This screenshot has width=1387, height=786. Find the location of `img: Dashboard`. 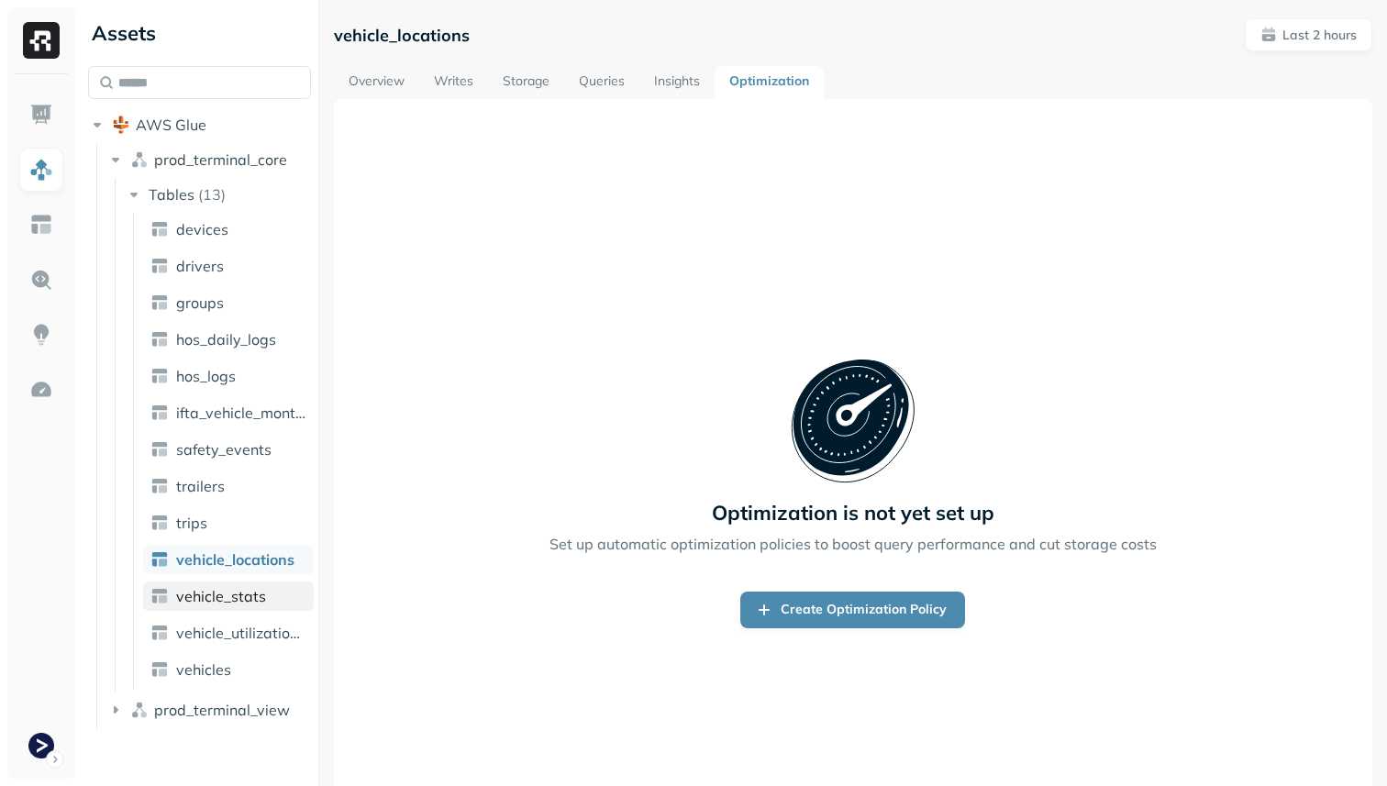

img: Dashboard is located at coordinates (41, 115).